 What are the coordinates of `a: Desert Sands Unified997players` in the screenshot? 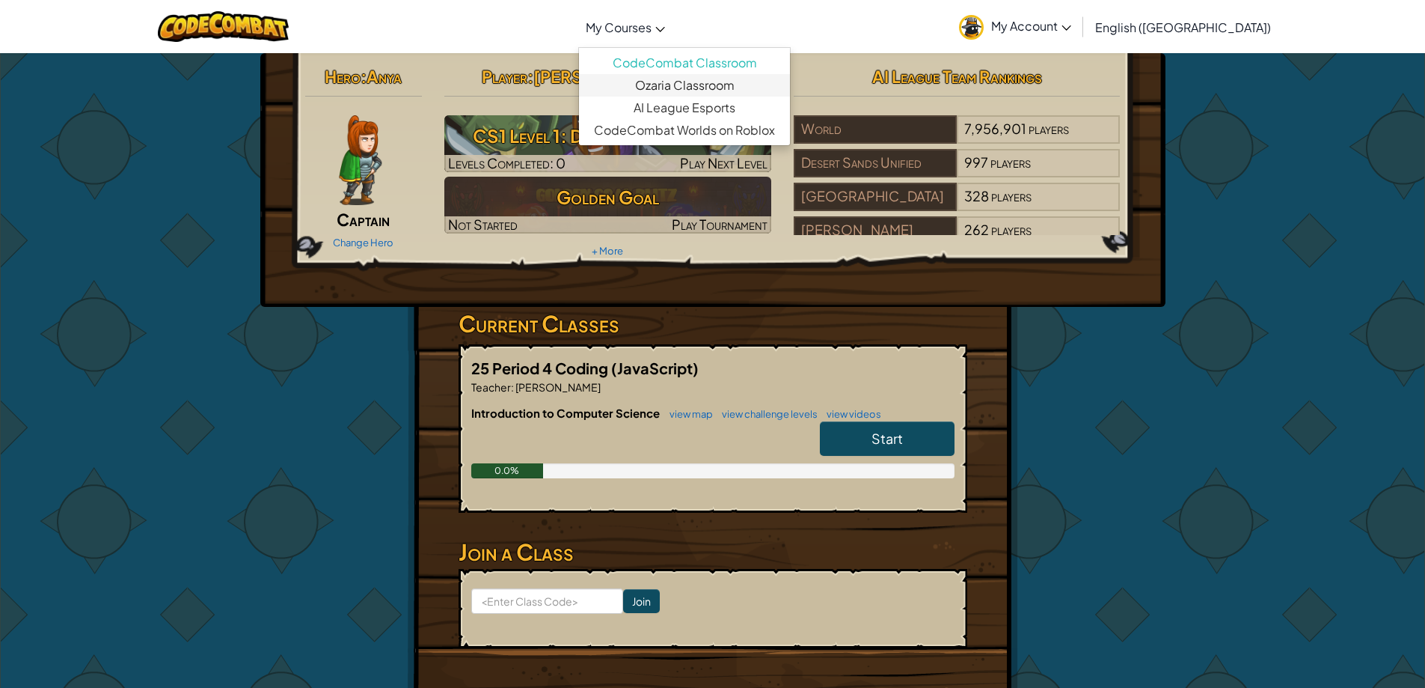 It's located at (957, 171).